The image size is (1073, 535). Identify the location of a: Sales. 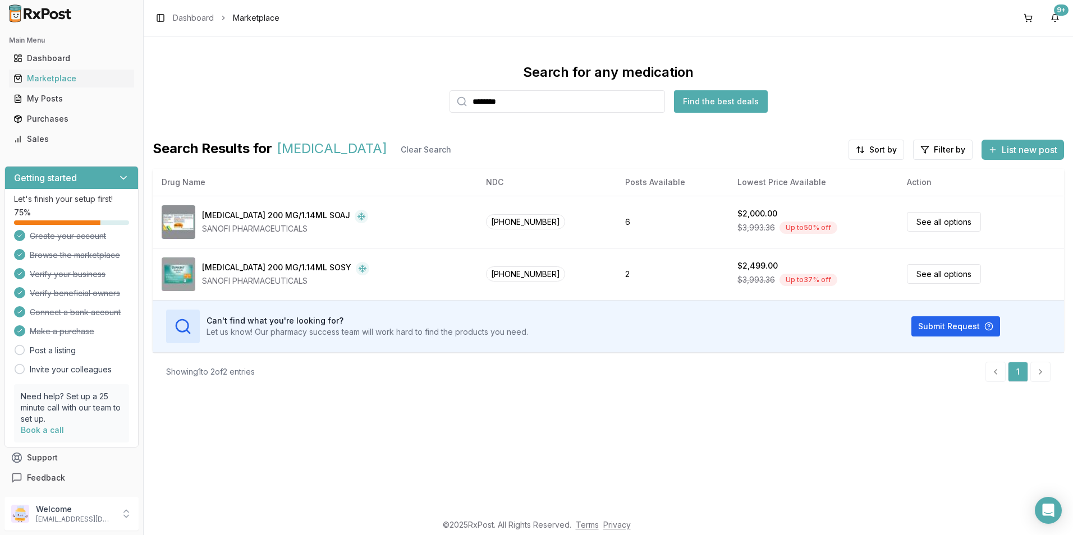
(71, 139).